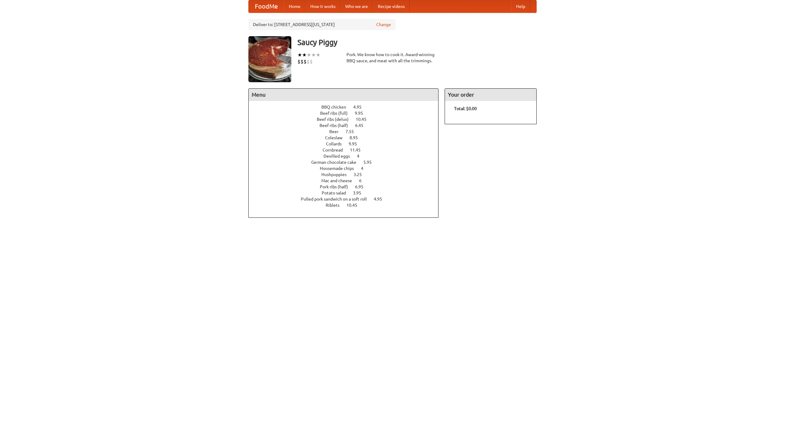  What do you see at coordinates (337, 199) in the screenshot?
I see `span: Pulled pork sandwich on a soft roll` at bounding box center [337, 199].